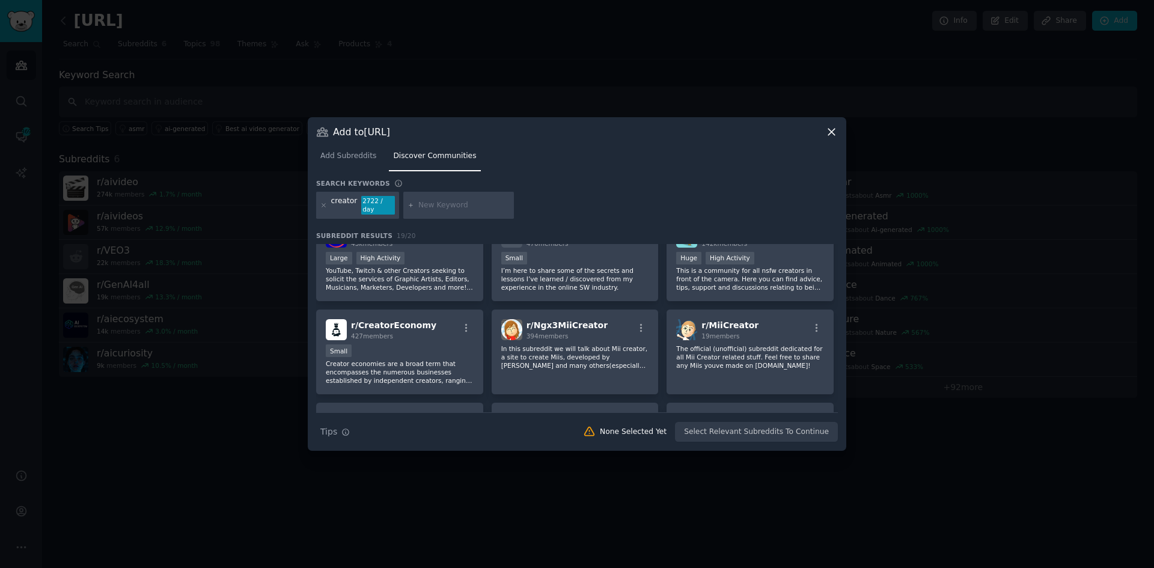  What do you see at coordinates (689, 258) in the screenshot?
I see `div: Huge` at bounding box center [689, 258].